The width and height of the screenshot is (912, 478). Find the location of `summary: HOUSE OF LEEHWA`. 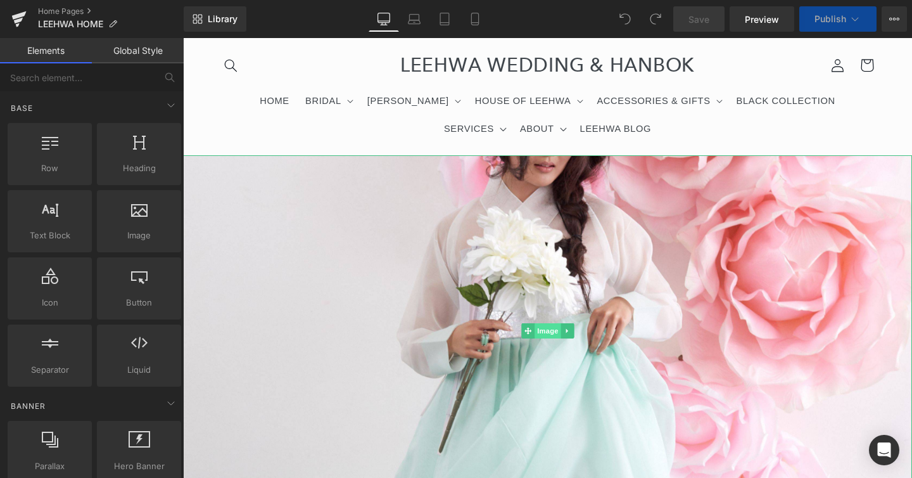

summary: HOUSE OF LEEHWA is located at coordinates (345, 63).